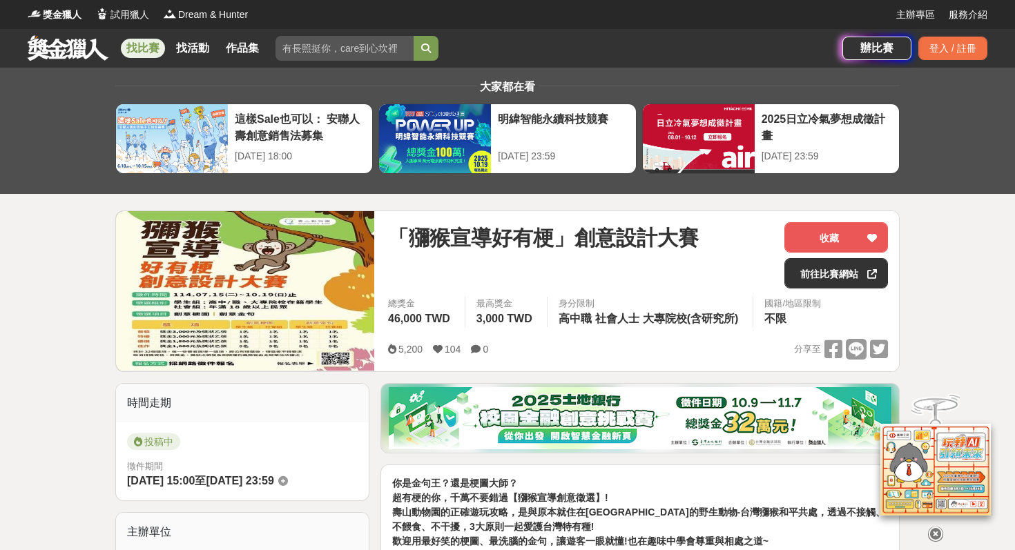  What do you see at coordinates (640, 418) in the screenshot?
I see `img: d20b4788-230c-4a26-8bab-6e291685a538.png` at bounding box center [640, 418].